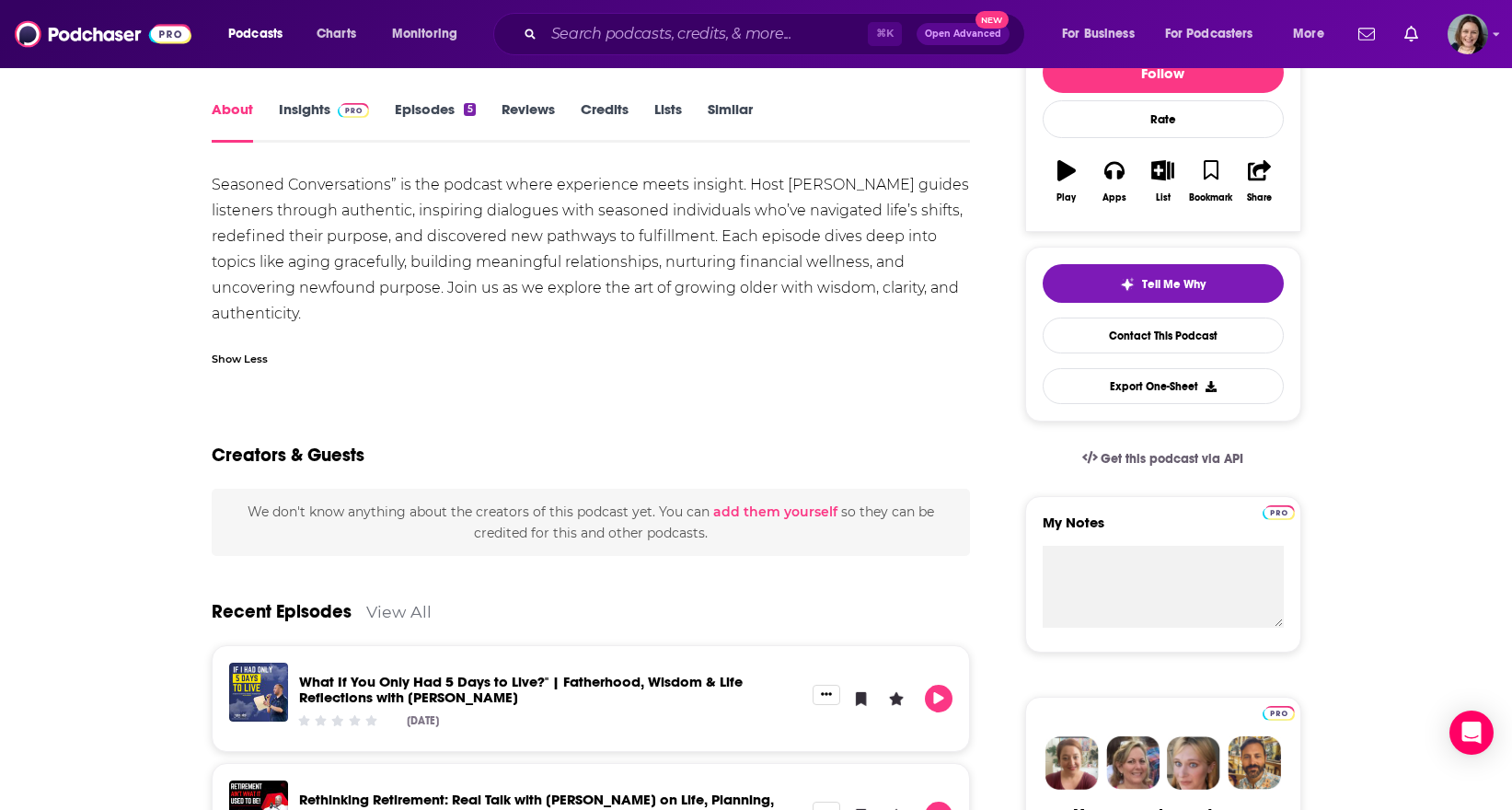  Describe the element at coordinates (1211, 181) in the screenshot. I see `button: Bookmark` at that location.